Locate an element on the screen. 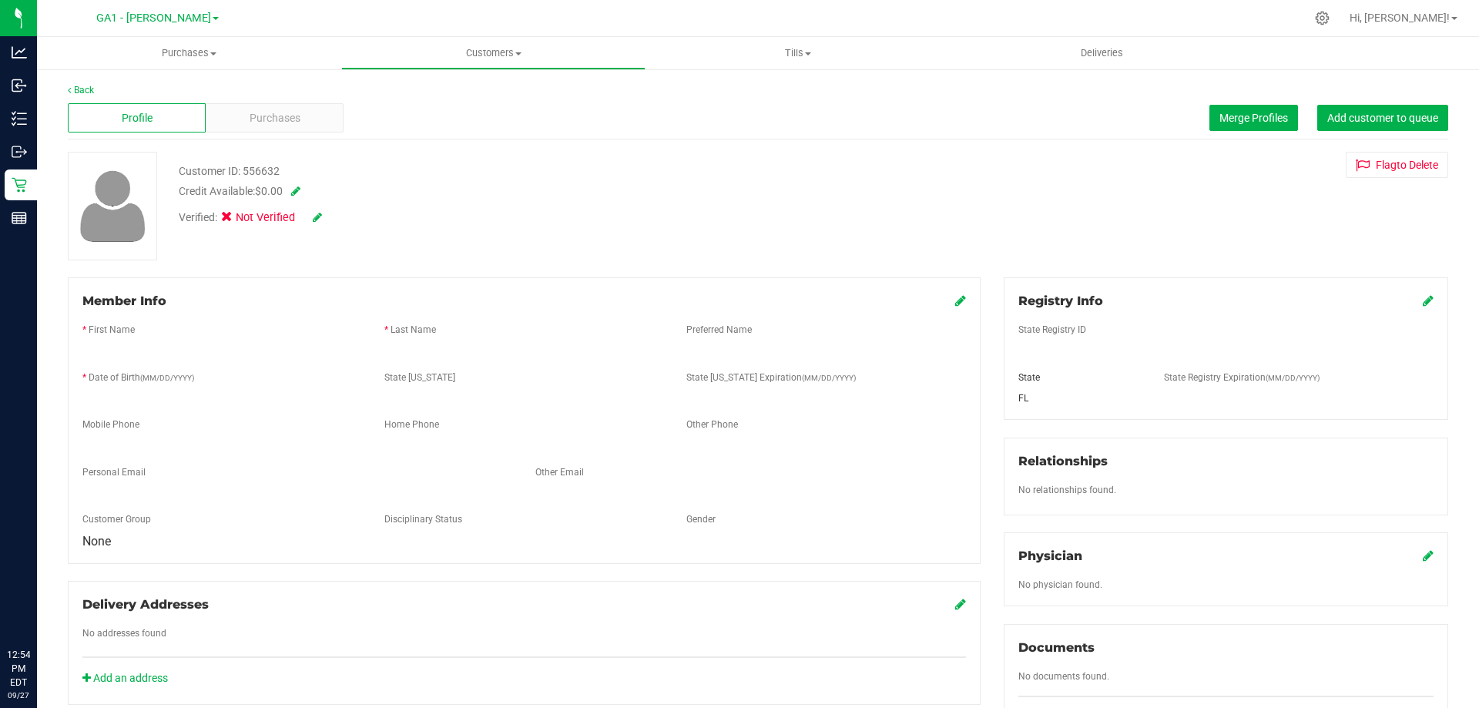 Image resolution: width=1479 pixels, height=708 pixels. label: Preferred Name is located at coordinates (719, 330).